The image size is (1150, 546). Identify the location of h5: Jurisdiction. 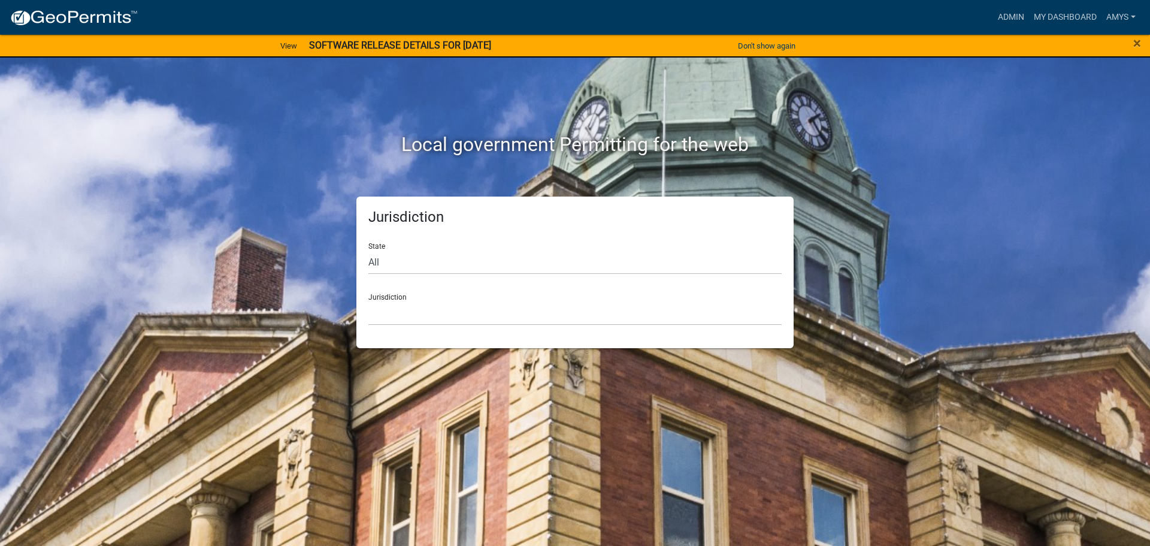
(575, 217).